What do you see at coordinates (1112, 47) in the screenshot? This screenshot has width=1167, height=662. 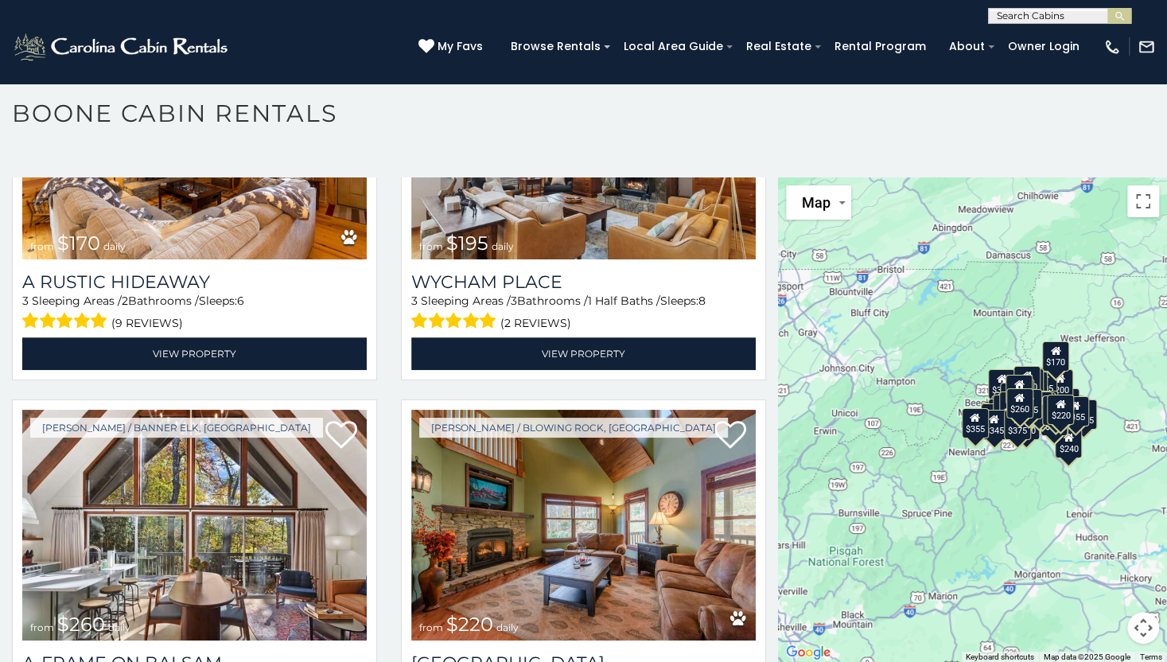 I see `img: phone-regular-white.png` at bounding box center [1112, 47].